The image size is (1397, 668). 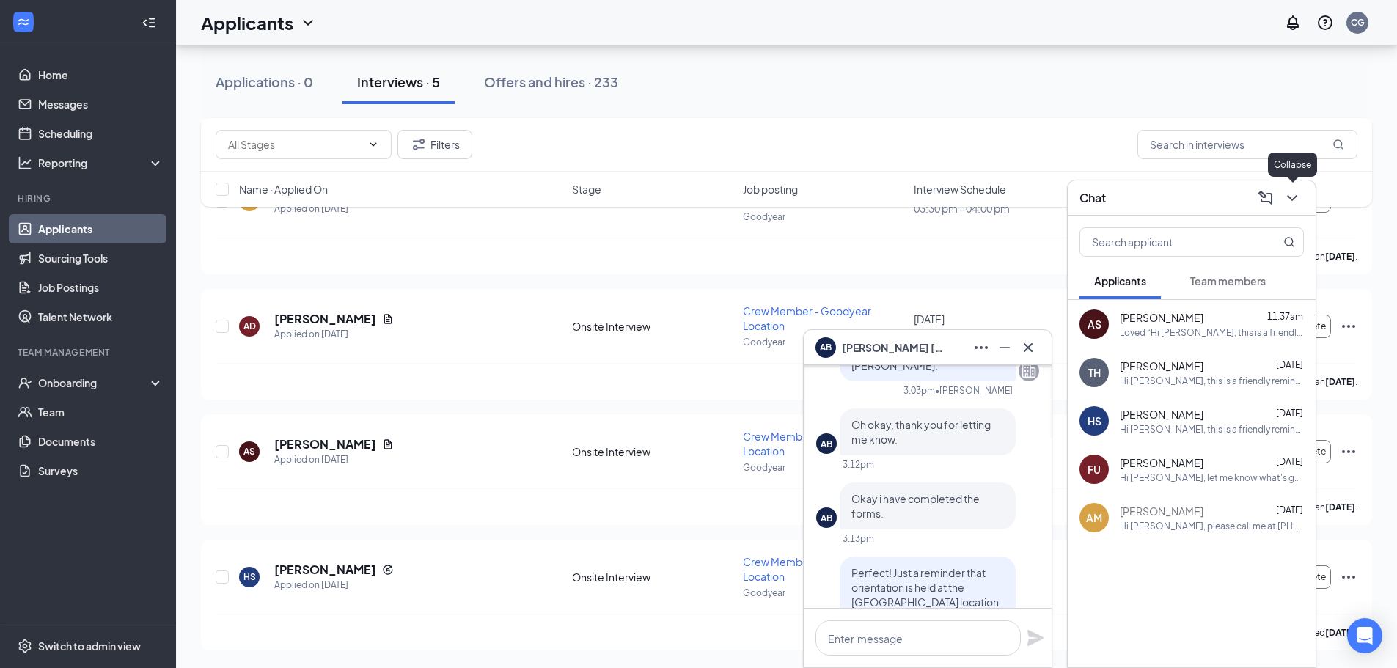 I want to click on a: Home, so click(x=100, y=75).